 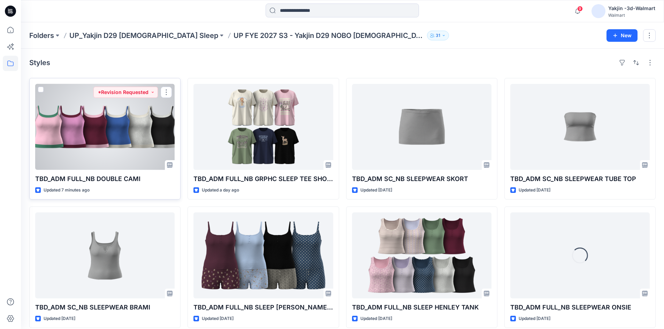 I want to click on p: TBD_ADM FULL_NB DOUBLE CAMI, so click(x=105, y=179).